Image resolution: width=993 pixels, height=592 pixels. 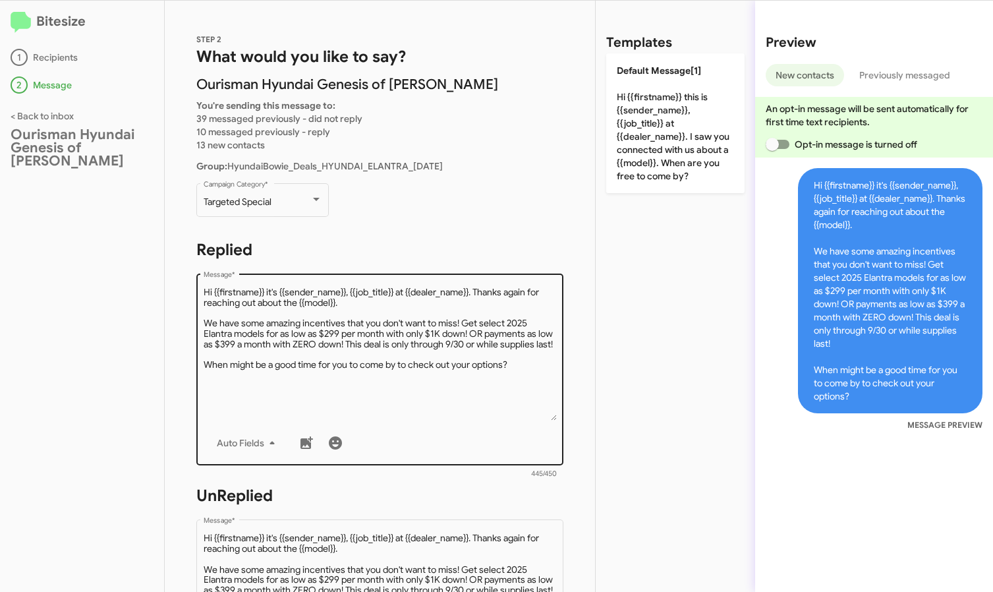 I want to click on img: logo-minimal.svg, so click(x=20, y=22).